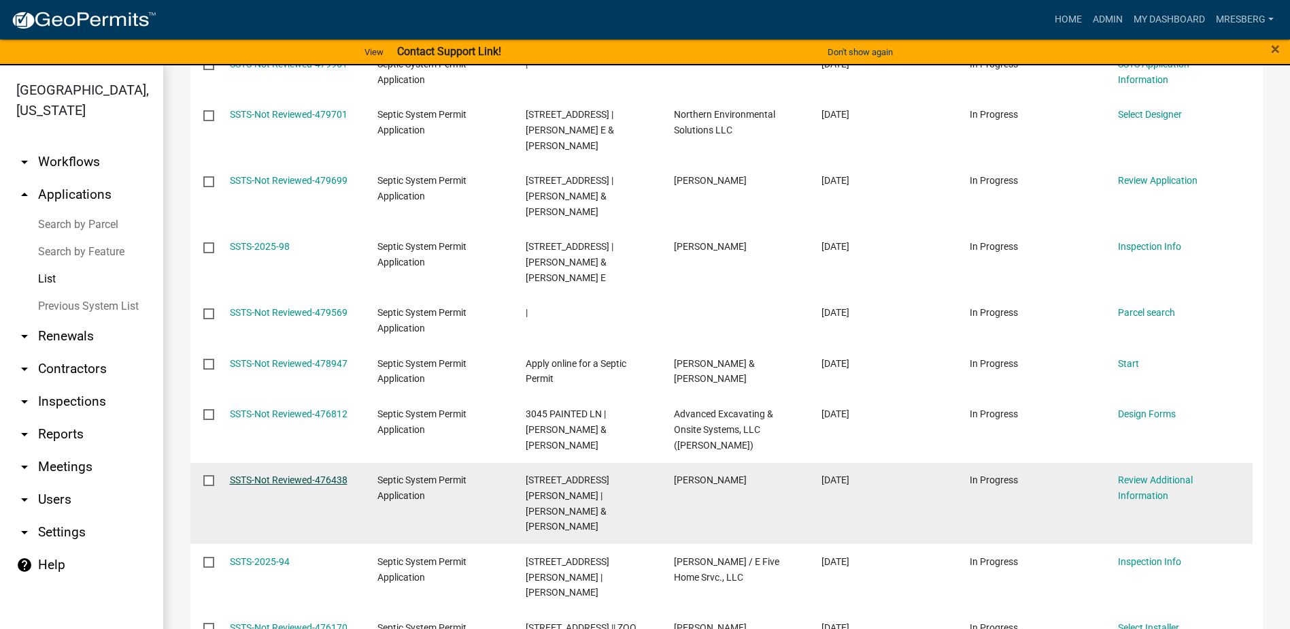 This screenshot has height=629, width=1290. Describe the element at coordinates (1150, 114) in the screenshot. I see `a: Select Designer` at that location.